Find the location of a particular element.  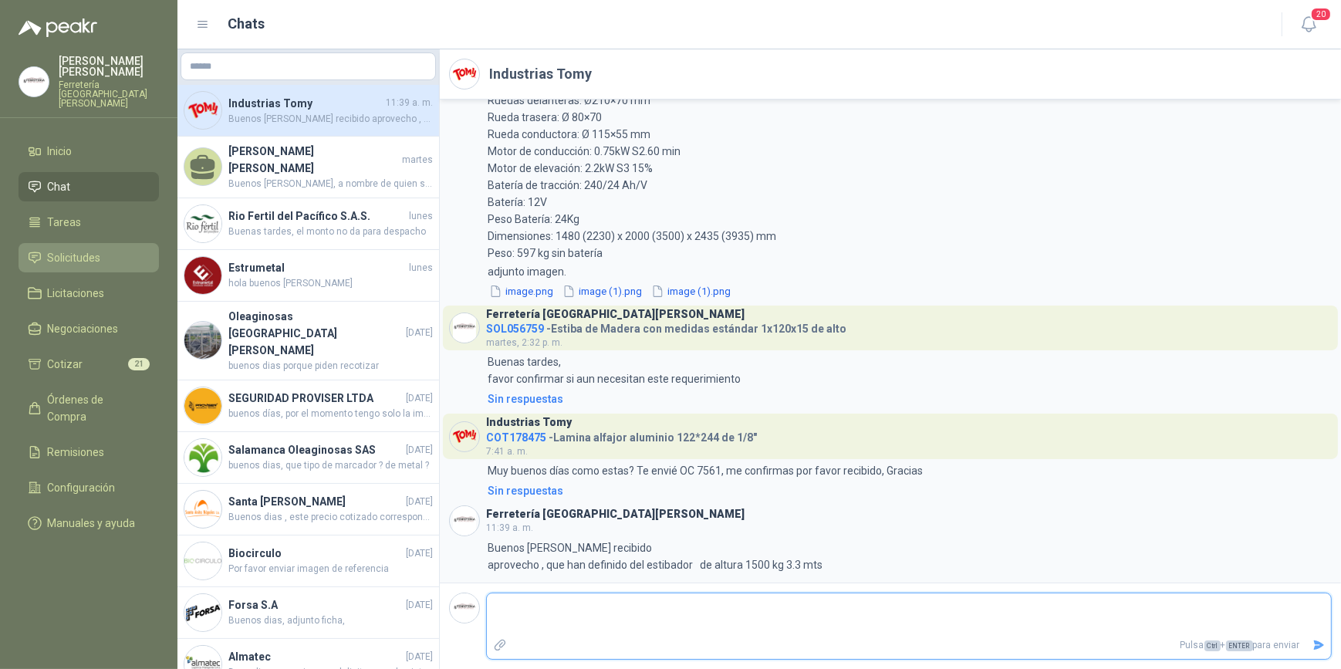

span: Remisiones is located at coordinates (76, 452).